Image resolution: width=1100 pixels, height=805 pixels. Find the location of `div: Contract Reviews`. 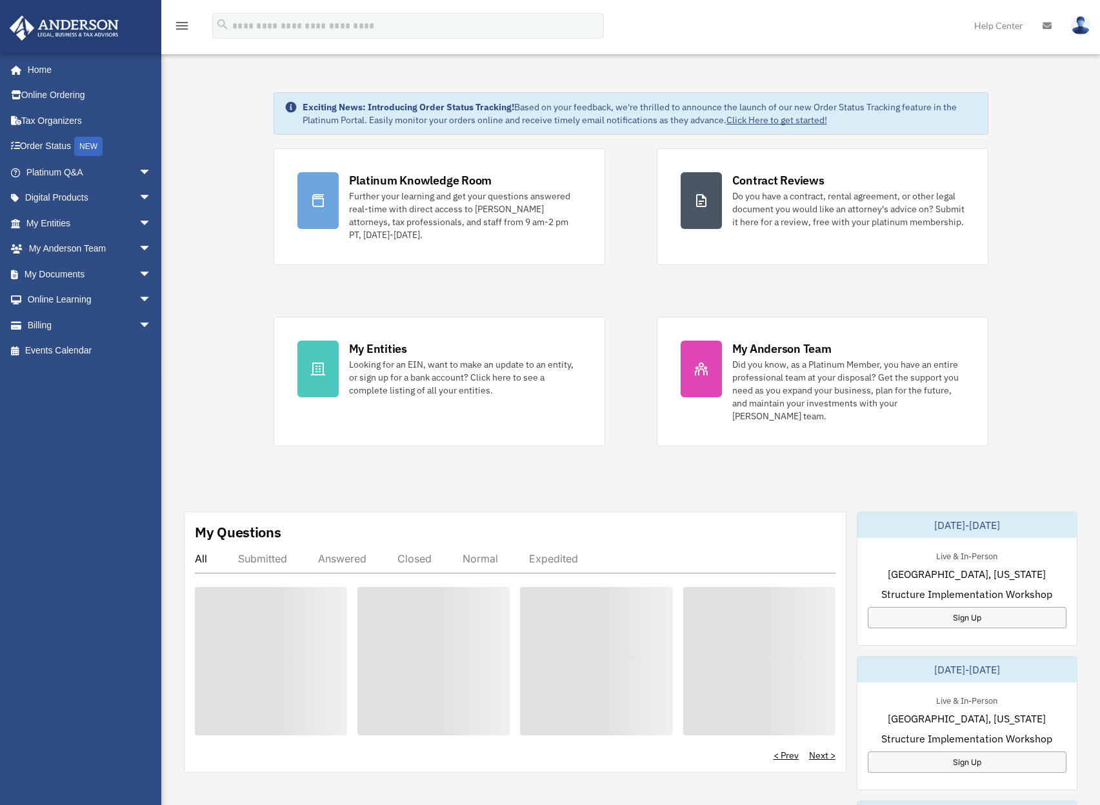

div: Contract Reviews is located at coordinates (778, 180).